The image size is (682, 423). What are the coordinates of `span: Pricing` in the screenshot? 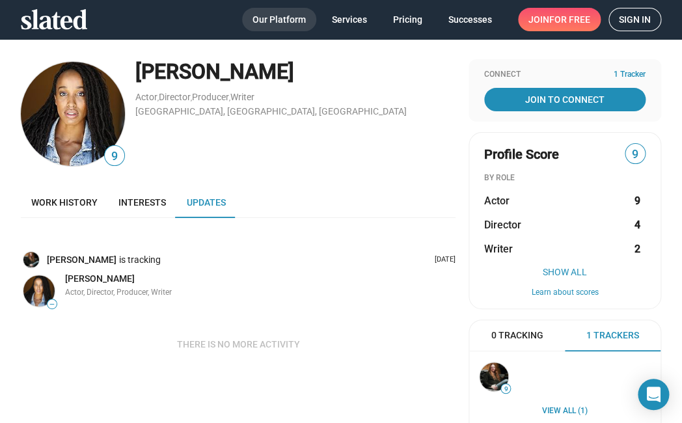 It's located at (407, 20).